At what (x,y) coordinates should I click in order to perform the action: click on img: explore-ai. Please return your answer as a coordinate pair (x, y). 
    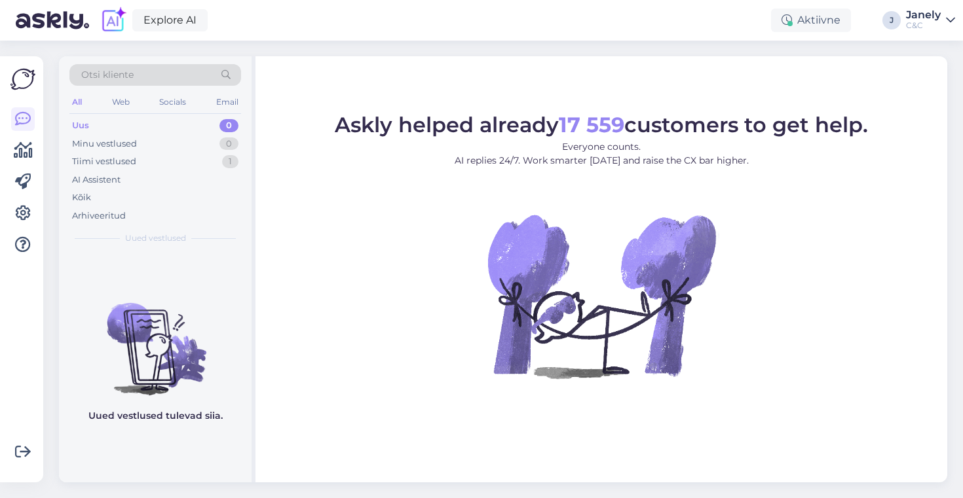
    Looking at the image, I should click on (113, 20).